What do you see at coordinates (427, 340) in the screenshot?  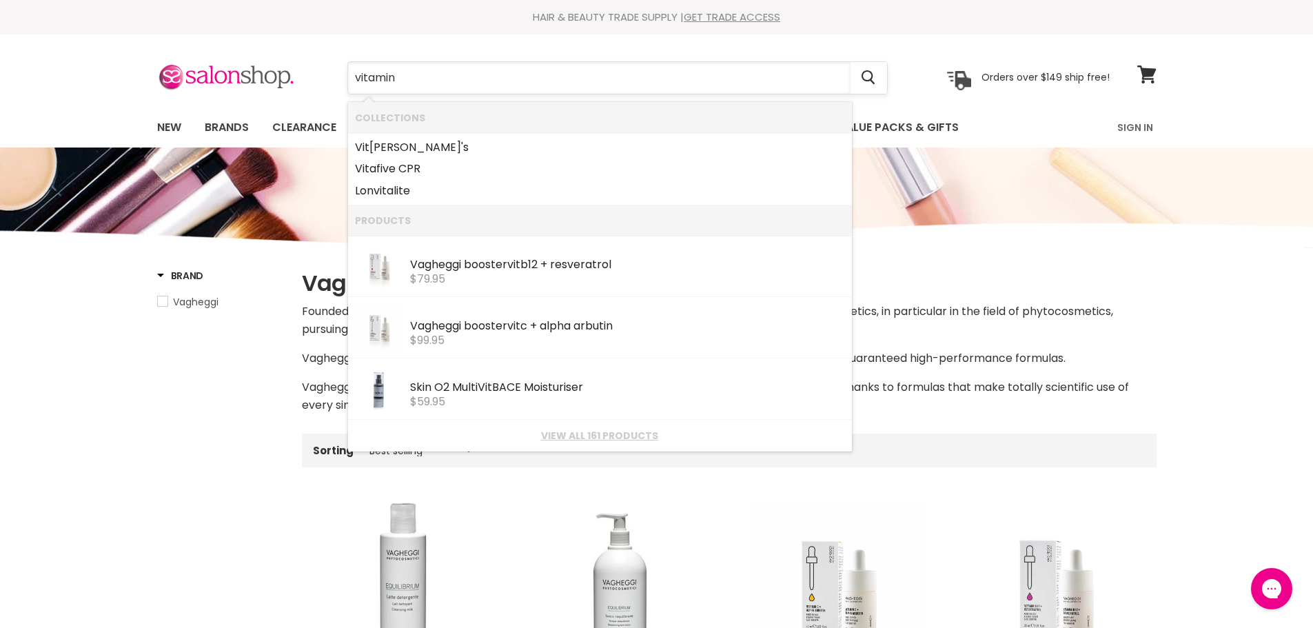 I see `span: $99.95` at bounding box center [427, 340].